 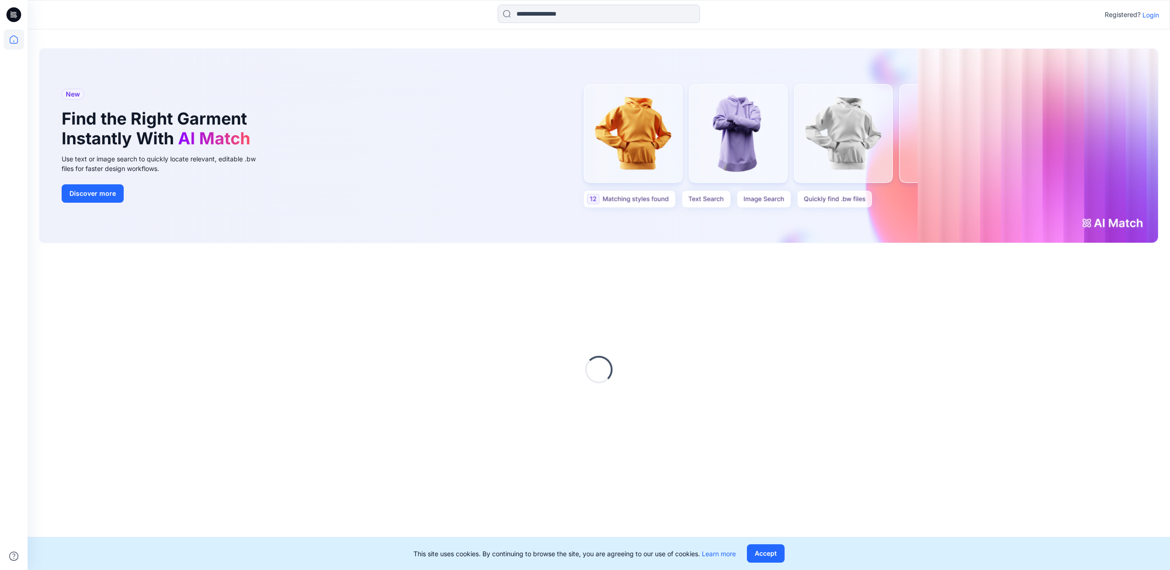 I want to click on button: Discover more, so click(x=92, y=194).